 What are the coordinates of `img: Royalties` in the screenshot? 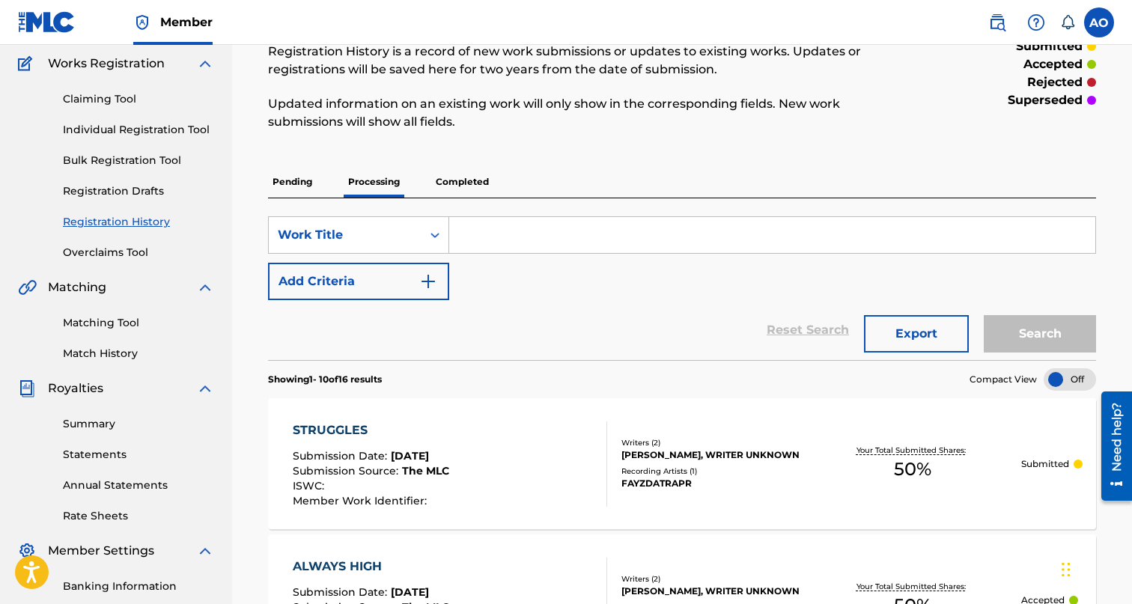 It's located at (27, 389).